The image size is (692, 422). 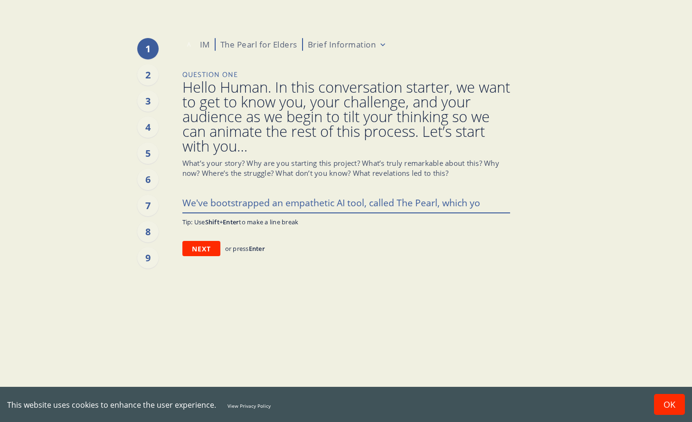 I want to click on div: 9, so click(x=148, y=257).